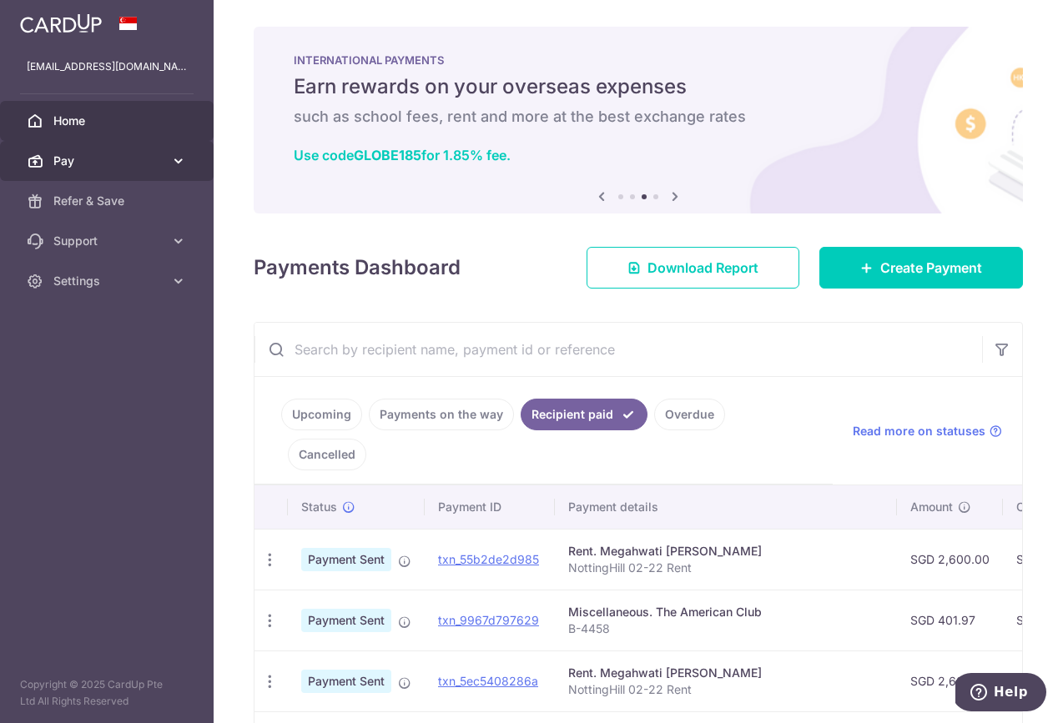 This screenshot has width=1063, height=723. I want to click on td: SGD 401.97, so click(950, 620).